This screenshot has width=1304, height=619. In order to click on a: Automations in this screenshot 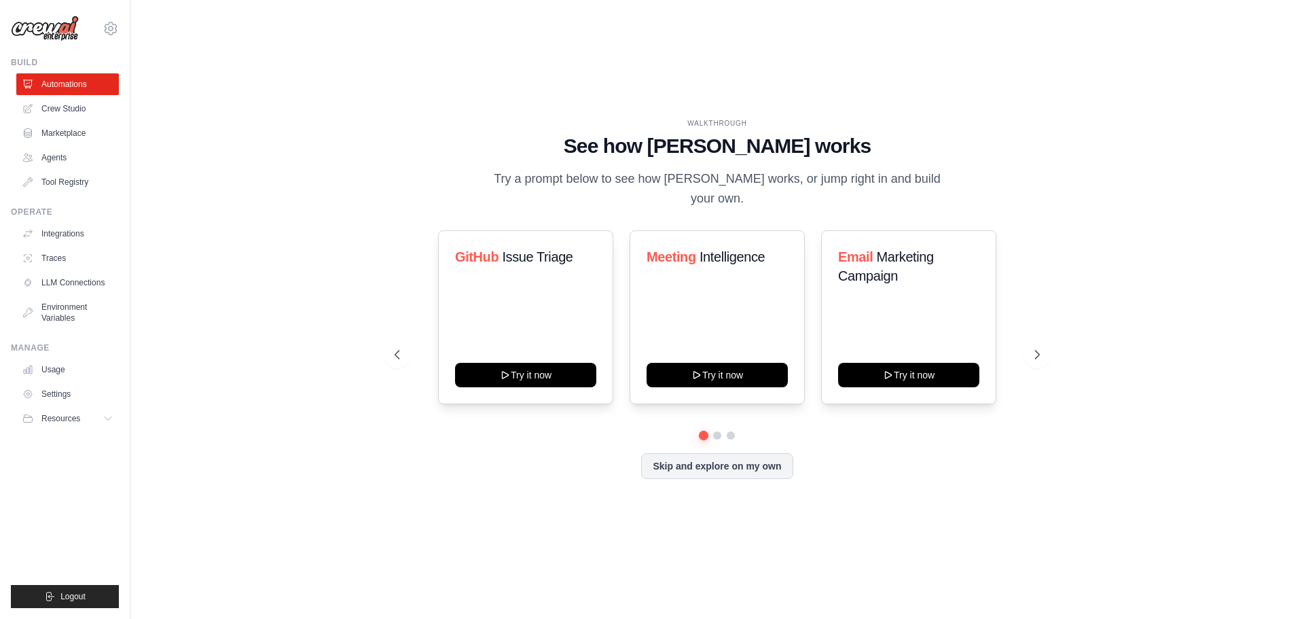, I will do `click(67, 84)`.